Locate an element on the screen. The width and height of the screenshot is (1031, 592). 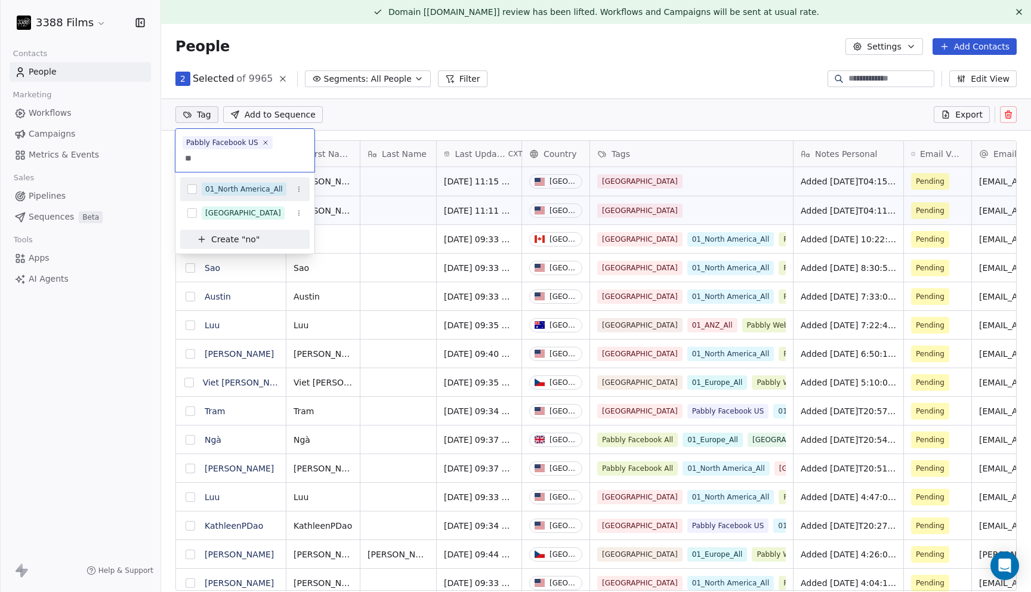
span: Create " is located at coordinates (228, 239).